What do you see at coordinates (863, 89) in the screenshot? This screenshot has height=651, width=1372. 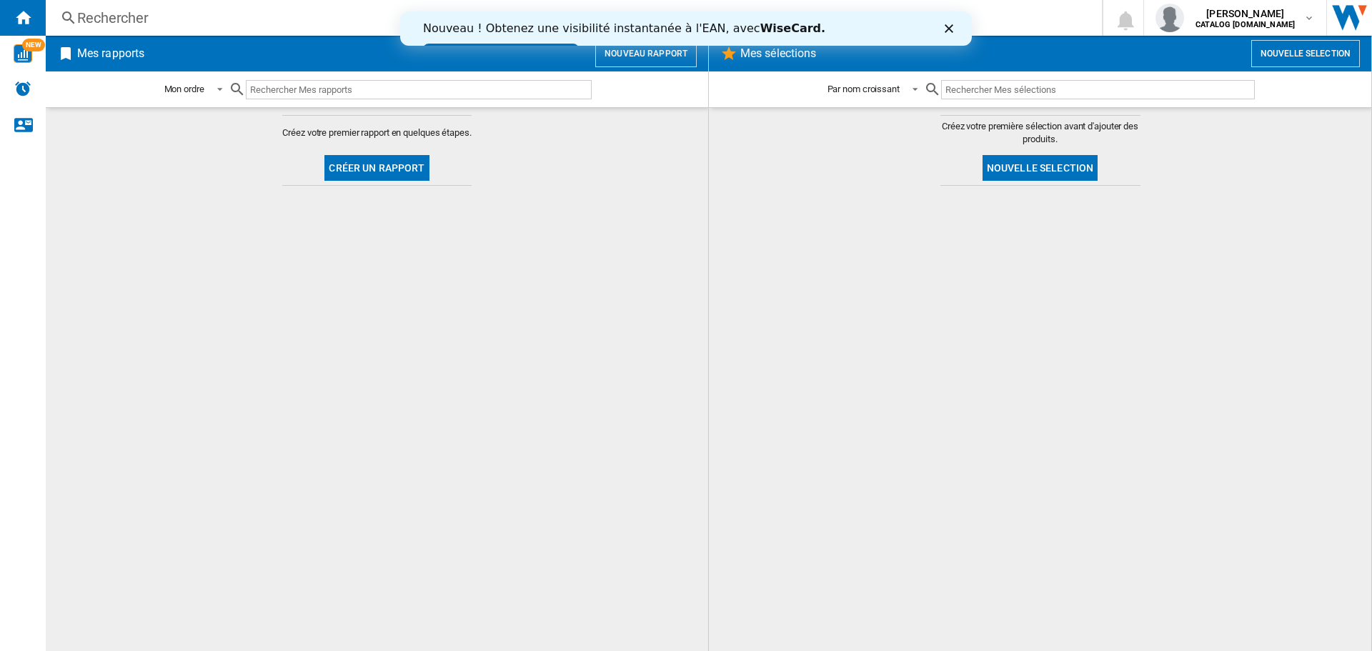 I see `div: Par nom croissant` at bounding box center [863, 89].